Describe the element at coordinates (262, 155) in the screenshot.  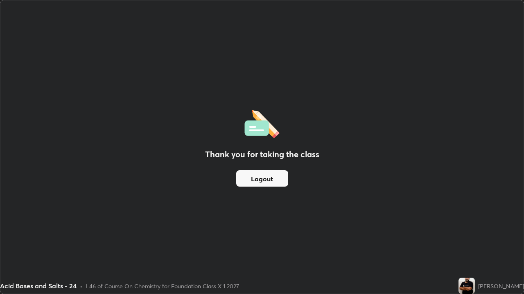
I see `h2: Thank you for taking the class` at that location.